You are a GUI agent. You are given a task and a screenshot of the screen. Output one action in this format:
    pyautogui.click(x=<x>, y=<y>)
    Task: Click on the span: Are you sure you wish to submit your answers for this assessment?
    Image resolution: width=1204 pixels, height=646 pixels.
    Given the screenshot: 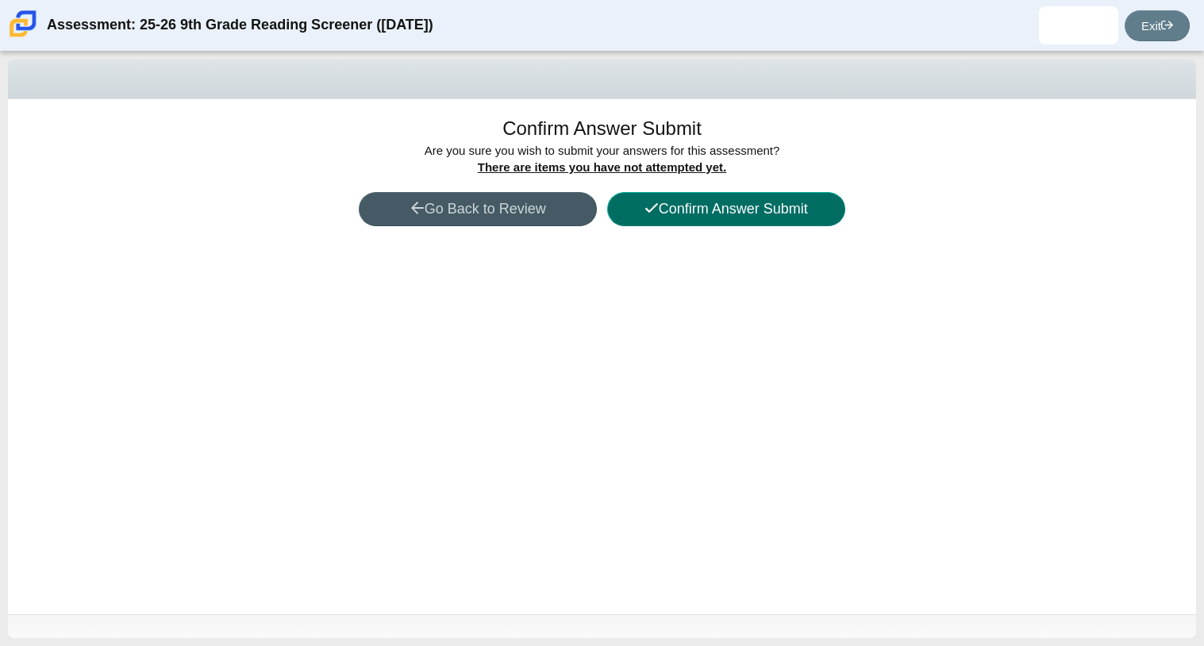 What is the action you would take?
    pyautogui.click(x=602, y=159)
    